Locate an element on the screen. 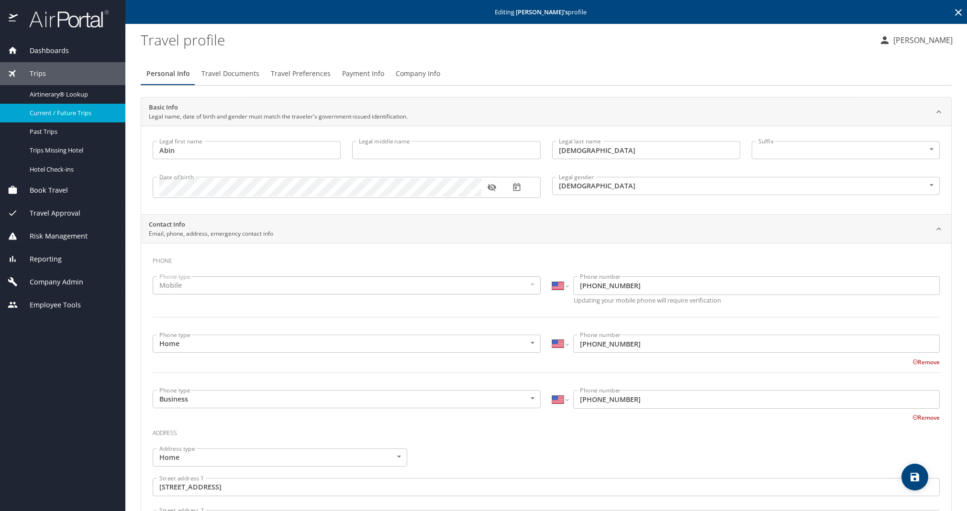 This screenshot has height=511, width=967. p: Updating your mobile phone will require verification is located at coordinates (757, 300).